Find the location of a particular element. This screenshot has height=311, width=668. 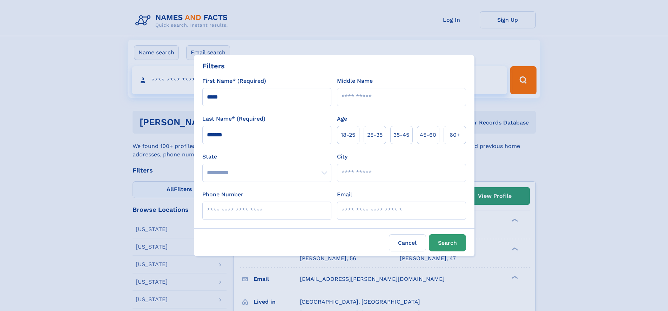

span: 60+ is located at coordinates (455, 135).